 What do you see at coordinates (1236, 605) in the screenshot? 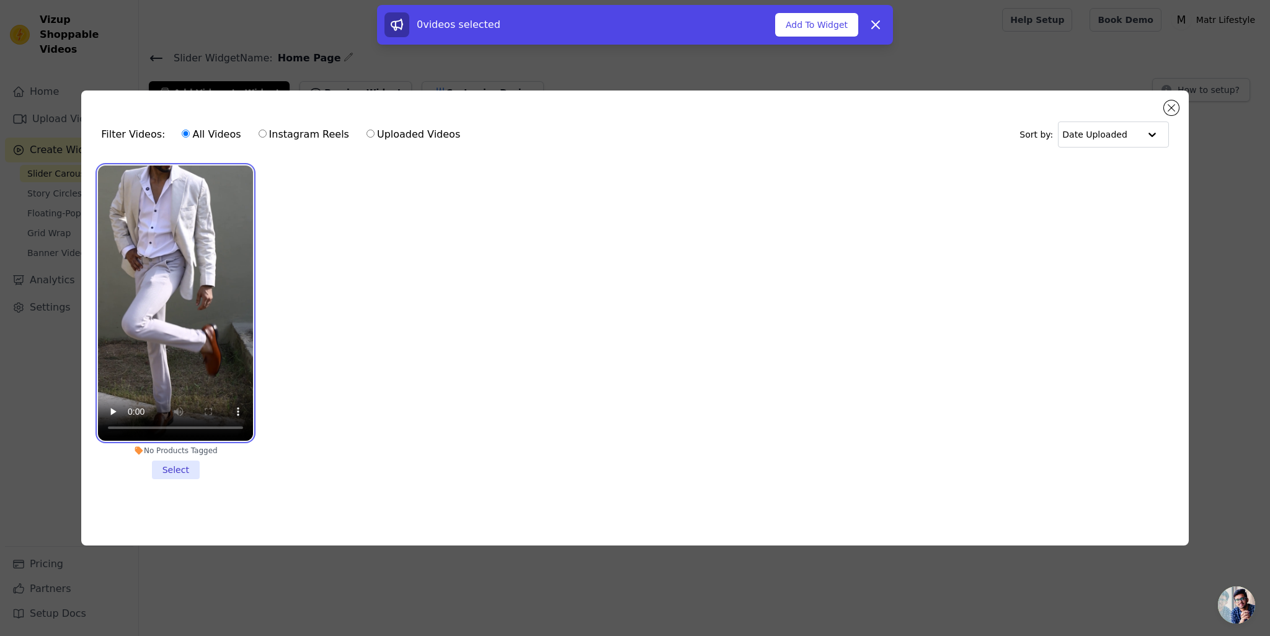
I see `div: Open chat` at bounding box center [1236, 605].